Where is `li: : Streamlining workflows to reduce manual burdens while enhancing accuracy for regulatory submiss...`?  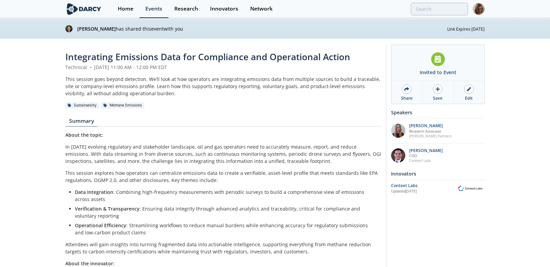 li: : Streamlining workflows to reduce manual burdens while enhancing accuracy for regulatory submiss... is located at coordinates (226, 229).